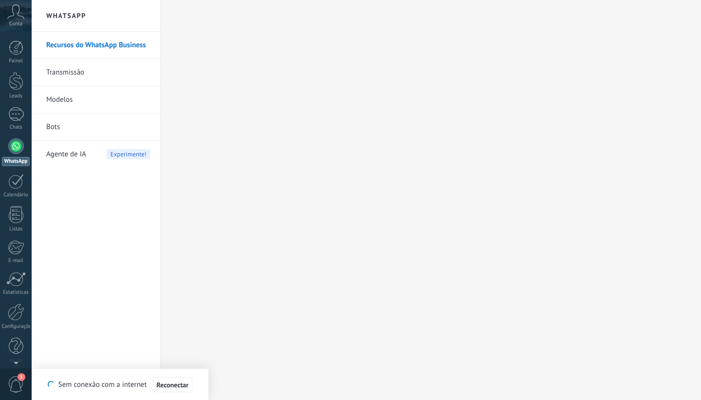  I want to click on div: Listas, so click(16, 229).